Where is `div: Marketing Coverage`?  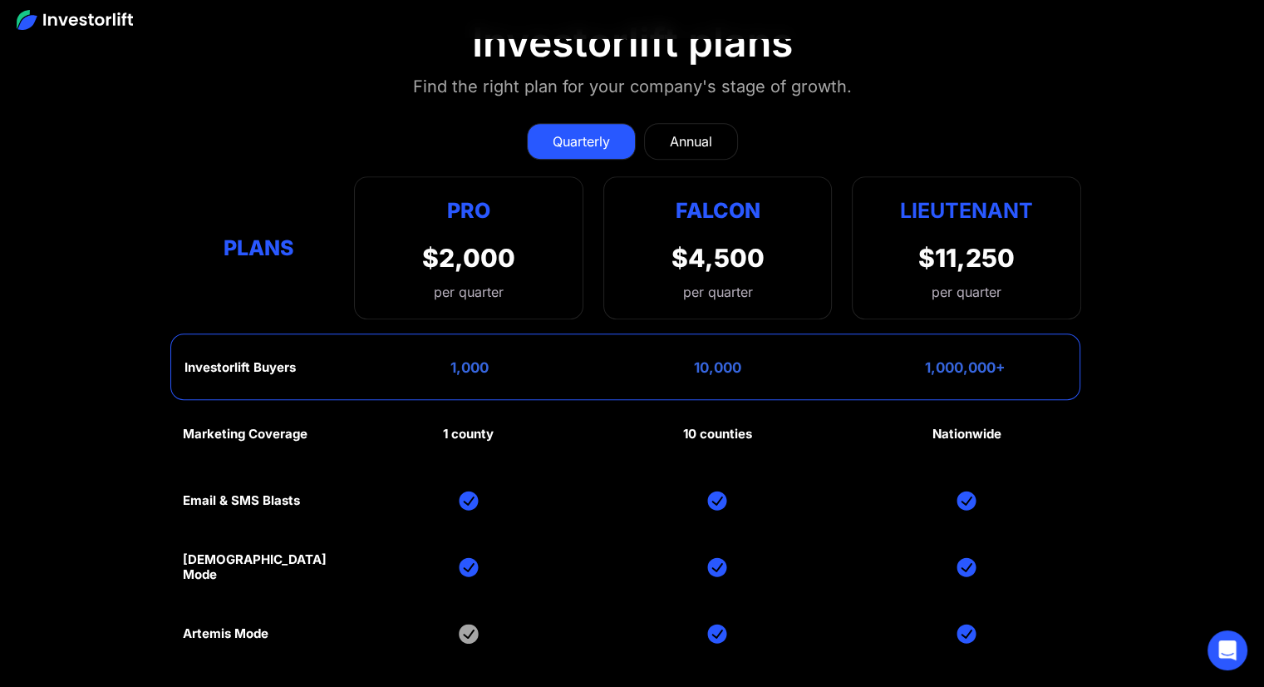 div: Marketing Coverage is located at coordinates (245, 434).